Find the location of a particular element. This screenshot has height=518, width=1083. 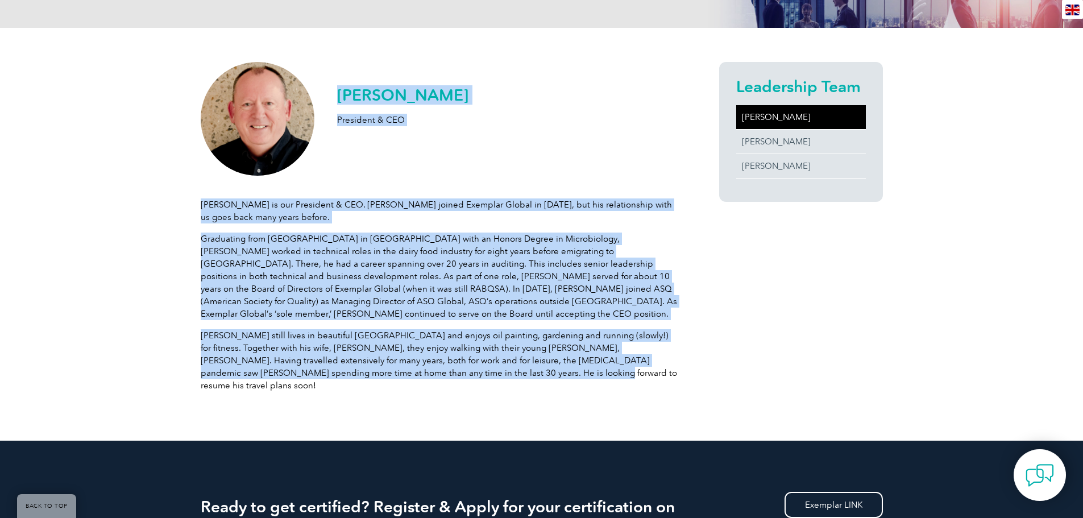

a: BACK TO TOP is located at coordinates (47, 506).